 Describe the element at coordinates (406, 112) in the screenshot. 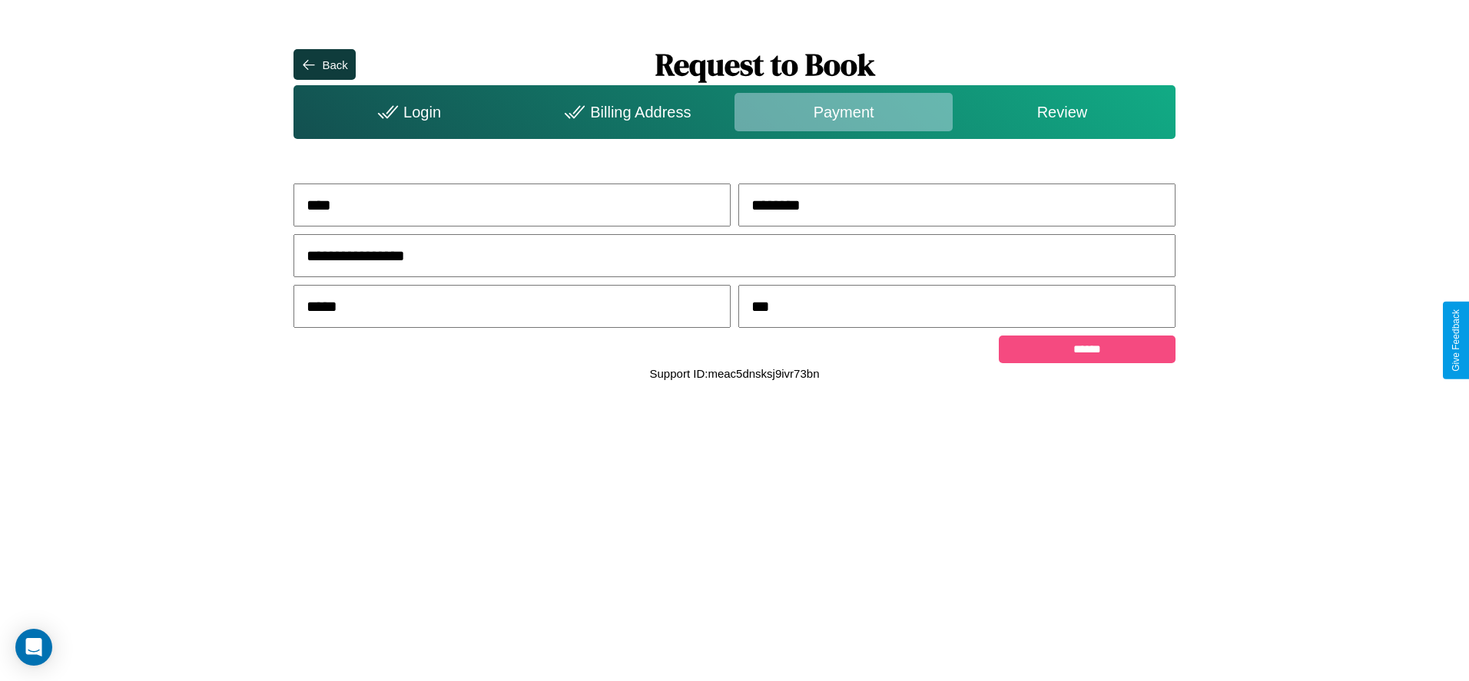

I see `div: Login` at that location.